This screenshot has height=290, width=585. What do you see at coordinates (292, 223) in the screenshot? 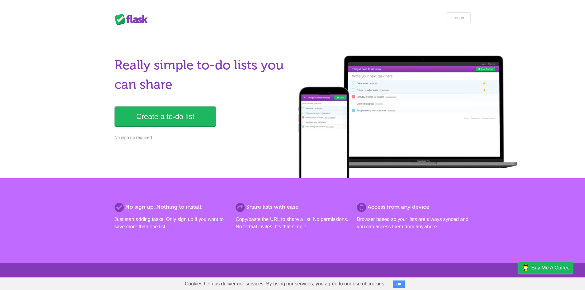
I see `p: Copy/paste the URL to share a list. No permissions. No formal invites. It's that simple.` at bounding box center [292, 223].